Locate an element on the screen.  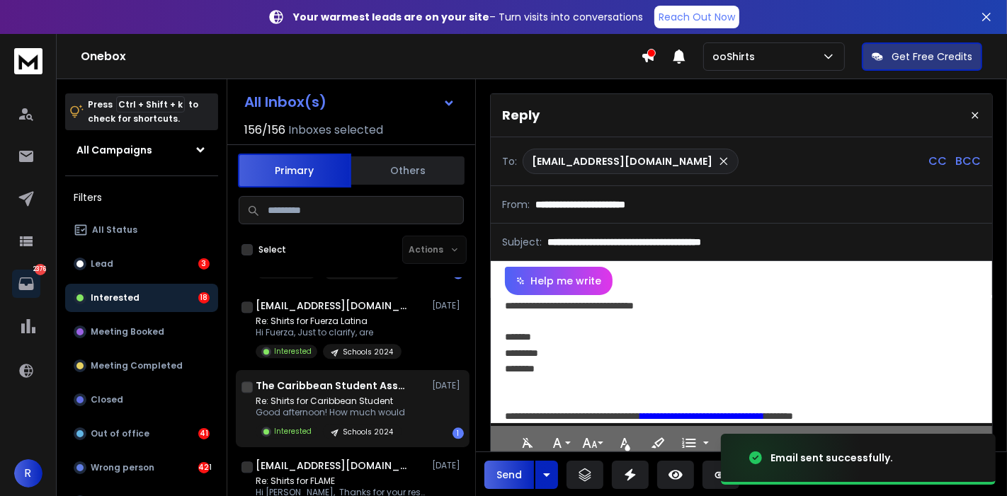
span: 156 / 156 is located at coordinates (265, 130).